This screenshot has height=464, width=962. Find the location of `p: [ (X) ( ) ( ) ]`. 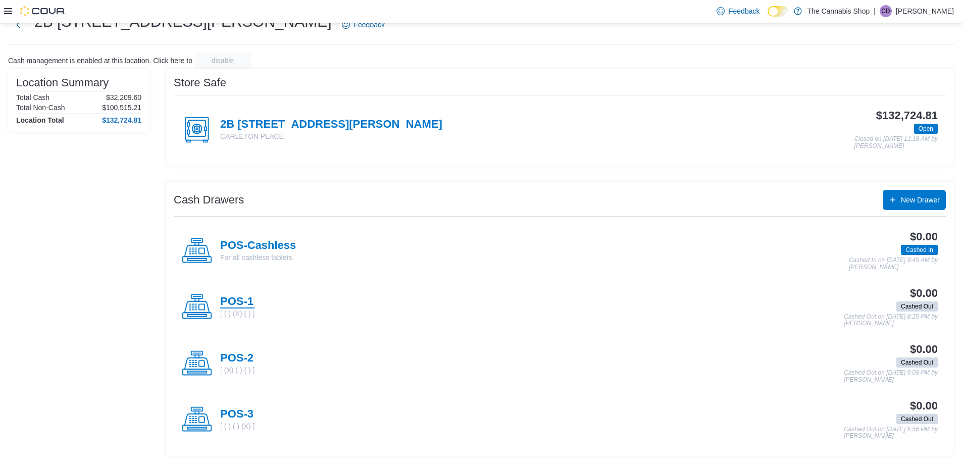

p: [ (X) ( ) ( ) ] is located at coordinates (237, 370).